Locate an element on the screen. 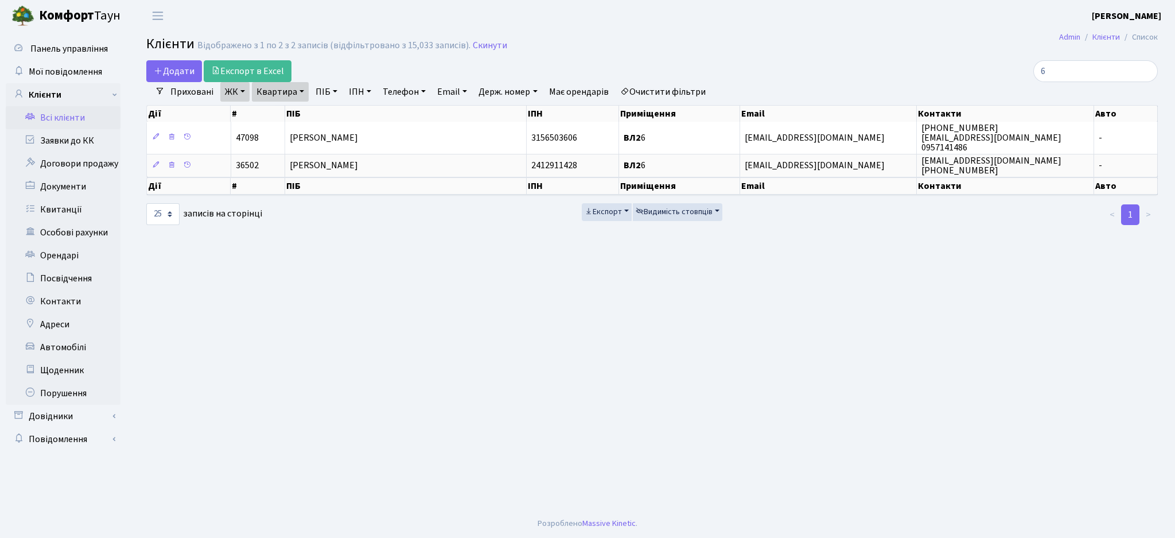  label: записів на сторінці is located at coordinates (204, 214).